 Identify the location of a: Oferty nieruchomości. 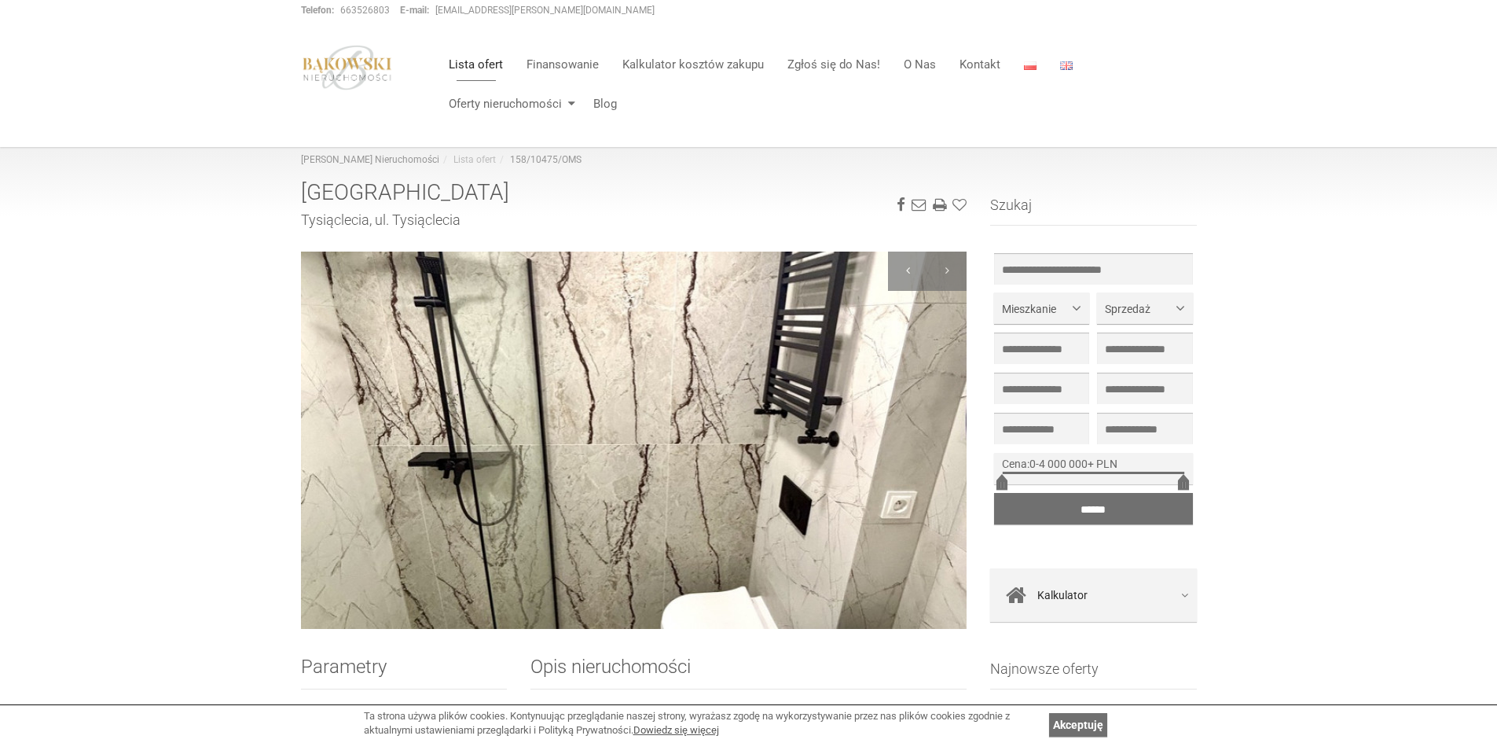
(509, 104).